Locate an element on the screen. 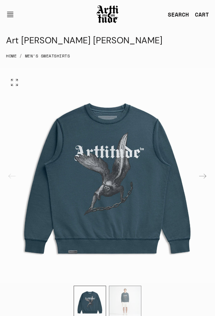  a: SEARCH is located at coordinates (175, 14).